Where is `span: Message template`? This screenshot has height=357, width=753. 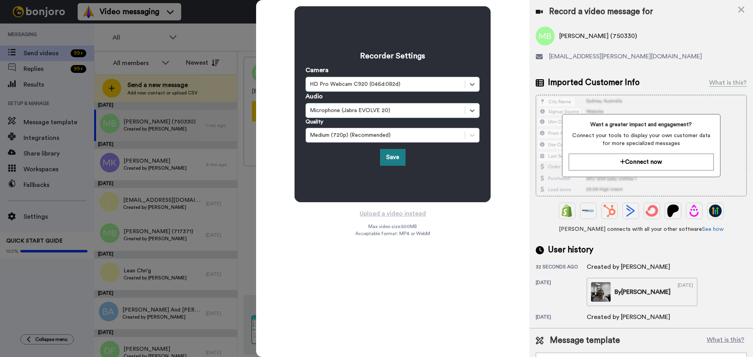 span: Message template is located at coordinates (585, 341).